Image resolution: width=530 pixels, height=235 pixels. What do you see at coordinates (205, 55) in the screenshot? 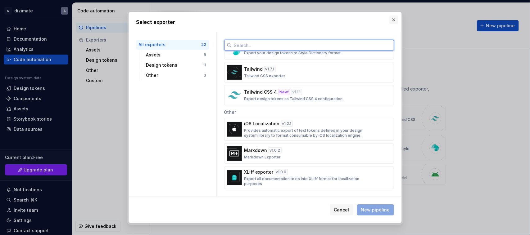
I see `div: 8` at bounding box center [205, 55].